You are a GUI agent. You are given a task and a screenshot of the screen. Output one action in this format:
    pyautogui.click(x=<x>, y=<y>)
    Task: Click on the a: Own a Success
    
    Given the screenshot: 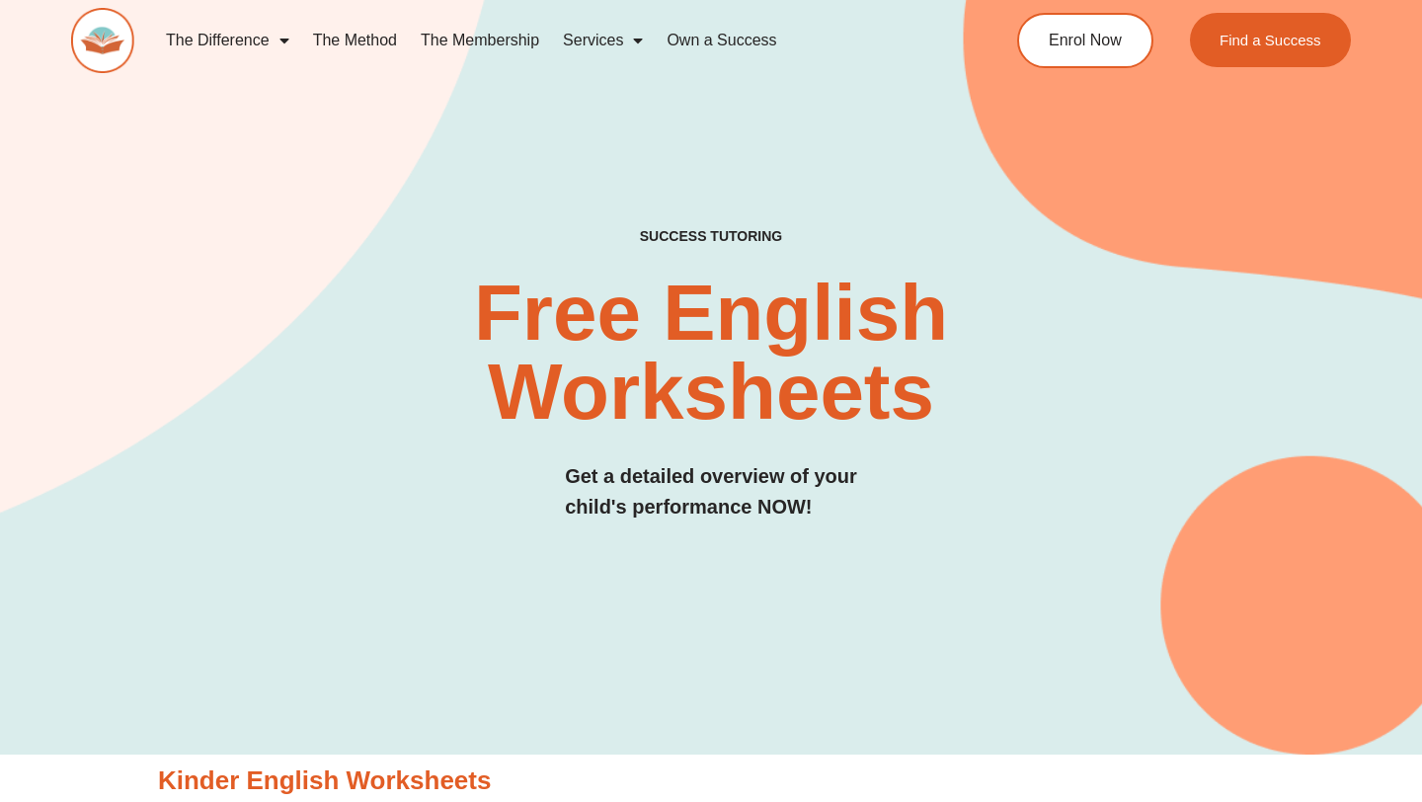 What is the action you would take?
    pyautogui.click(x=721, y=41)
    